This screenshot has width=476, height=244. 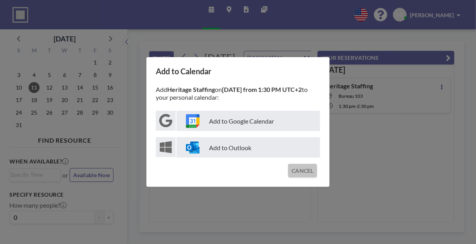 I want to click on img: windows-outlook-icon.svg, so click(x=193, y=148).